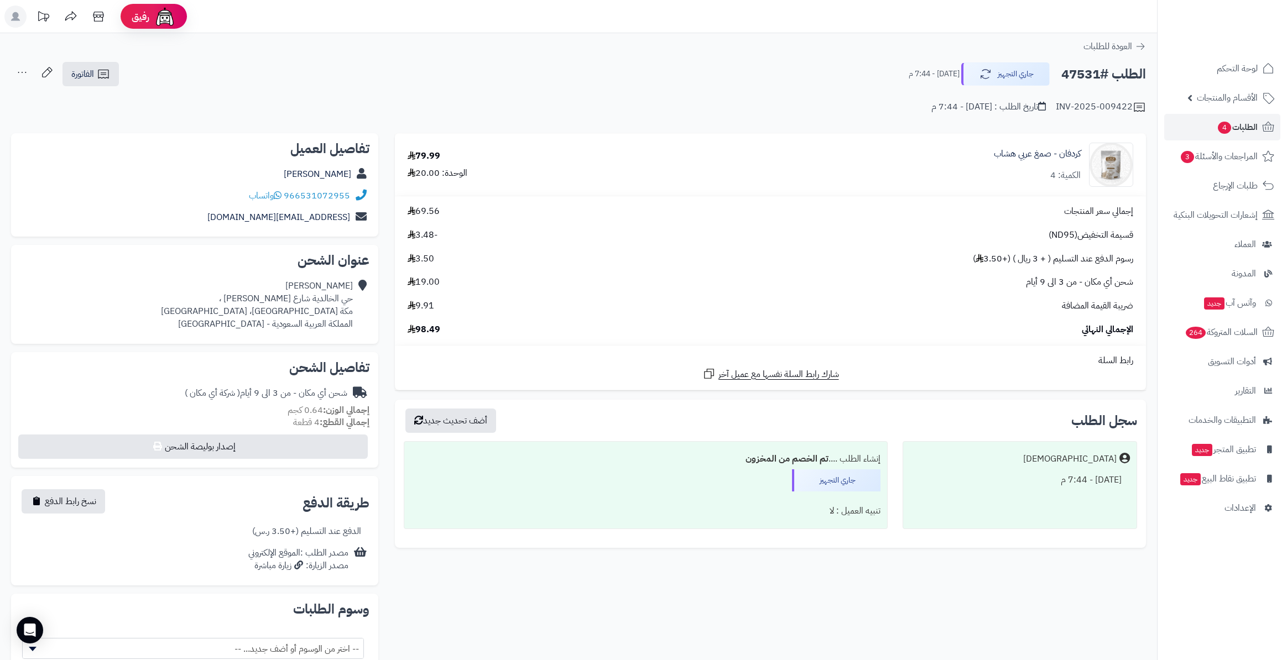  What do you see at coordinates (1224, 128) in the screenshot?
I see `span: 4` at bounding box center [1224, 128].